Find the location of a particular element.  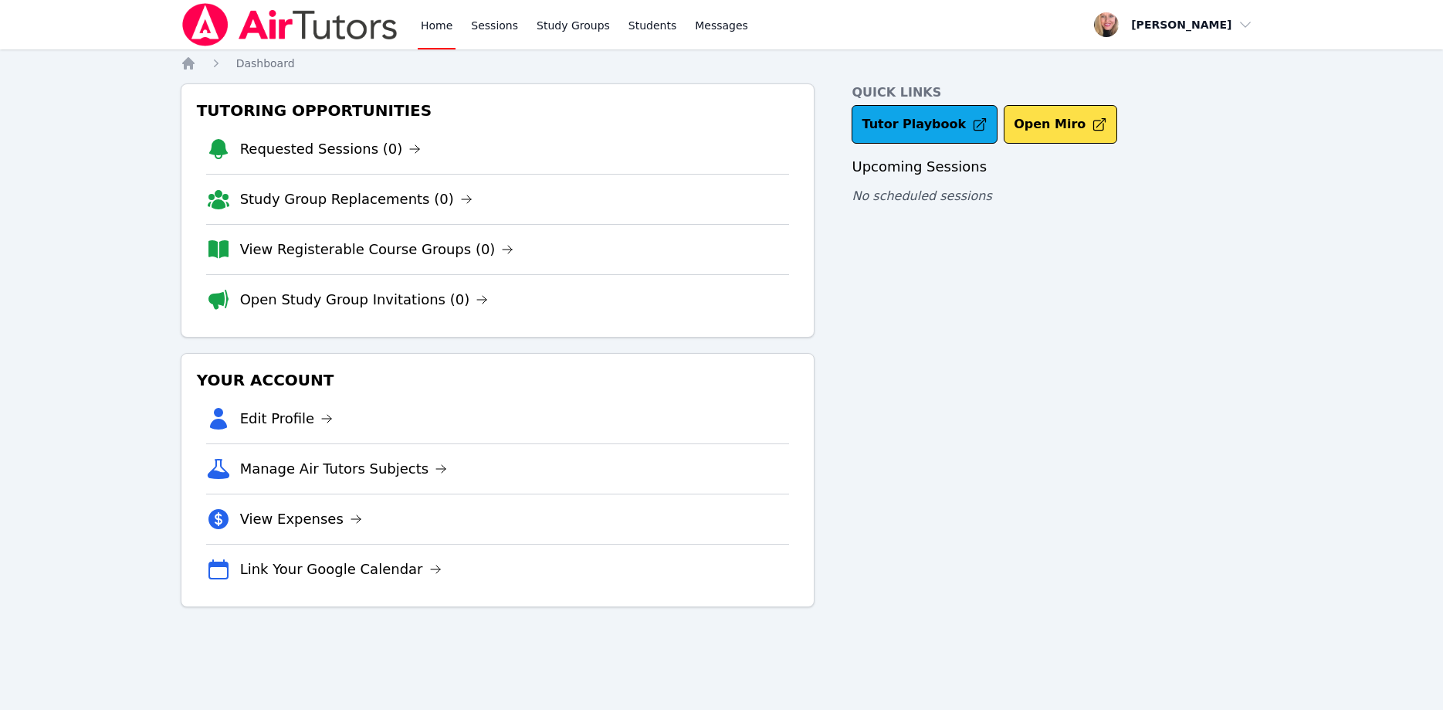

a: View Expenses is located at coordinates (301, 519).